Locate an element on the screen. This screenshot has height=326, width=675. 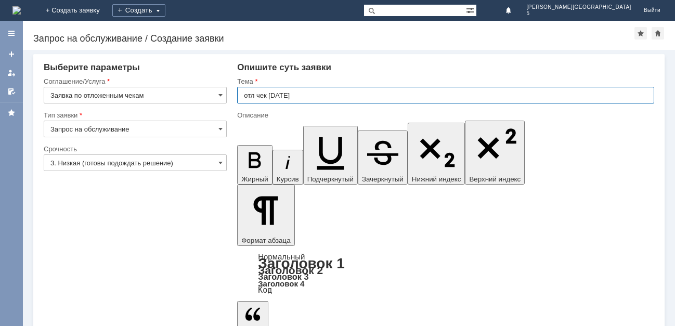
div: Срочность is located at coordinates (134, 149).